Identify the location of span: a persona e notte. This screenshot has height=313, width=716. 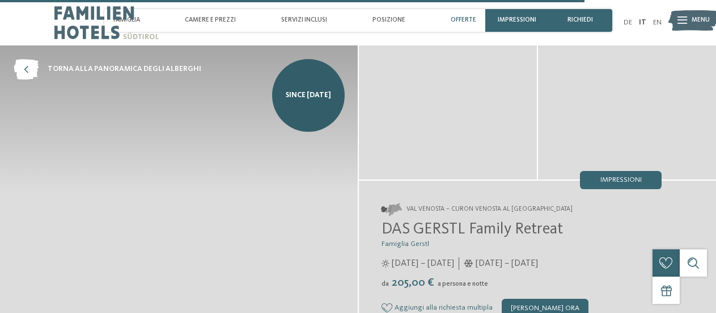
(463, 284).